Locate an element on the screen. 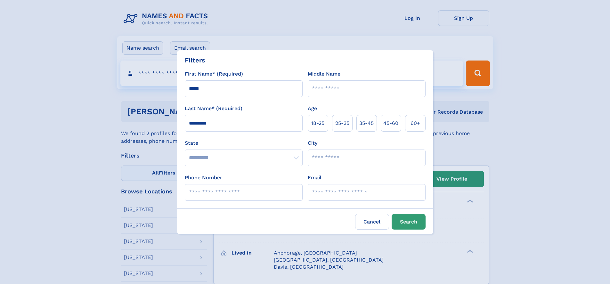 Image resolution: width=610 pixels, height=284 pixels. span: 25‑35 is located at coordinates (342, 123).